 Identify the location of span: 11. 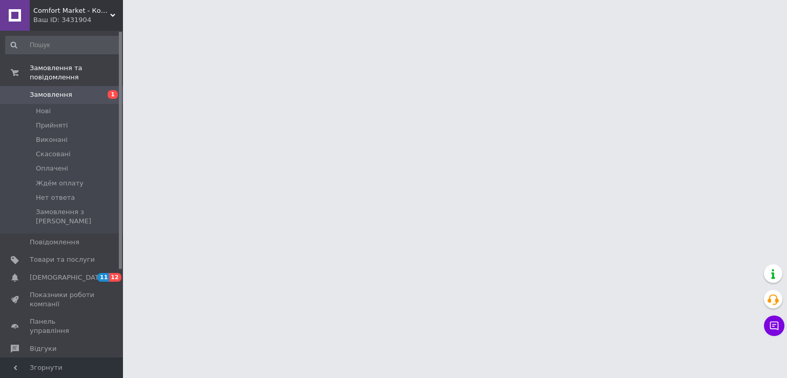
(103, 277).